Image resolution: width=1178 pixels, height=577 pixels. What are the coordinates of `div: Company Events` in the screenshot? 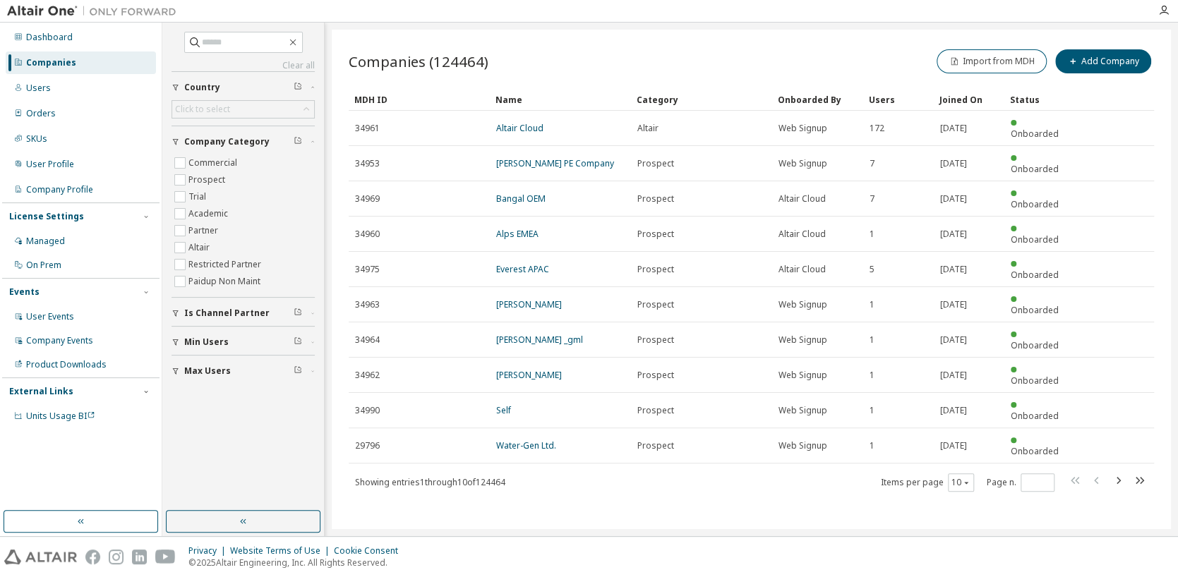 It's located at (59, 341).